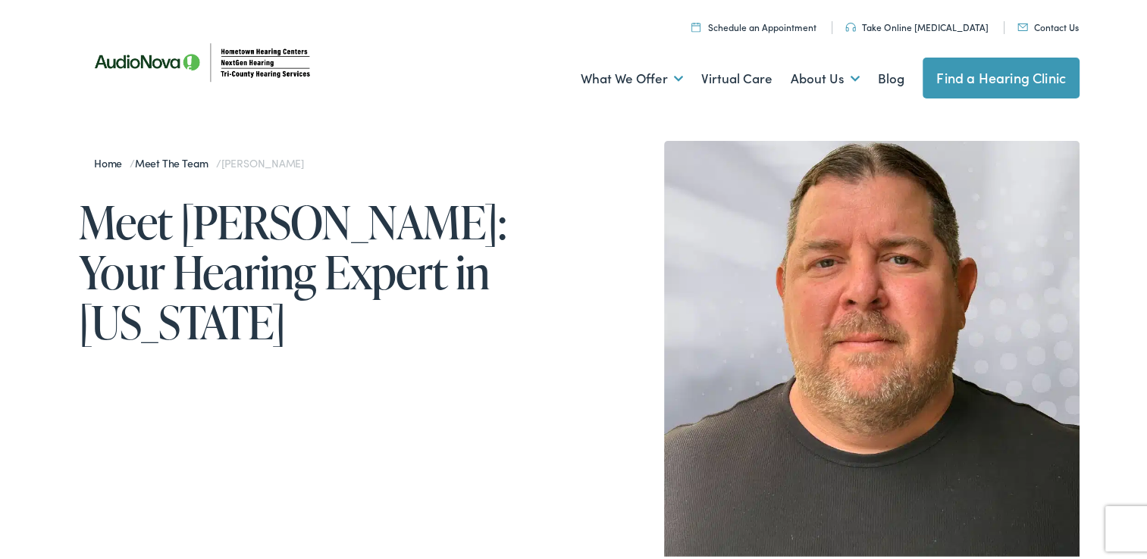 This screenshot has width=1147, height=559. Describe the element at coordinates (111, 160) in the screenshot. I see `a: Home` at that location.